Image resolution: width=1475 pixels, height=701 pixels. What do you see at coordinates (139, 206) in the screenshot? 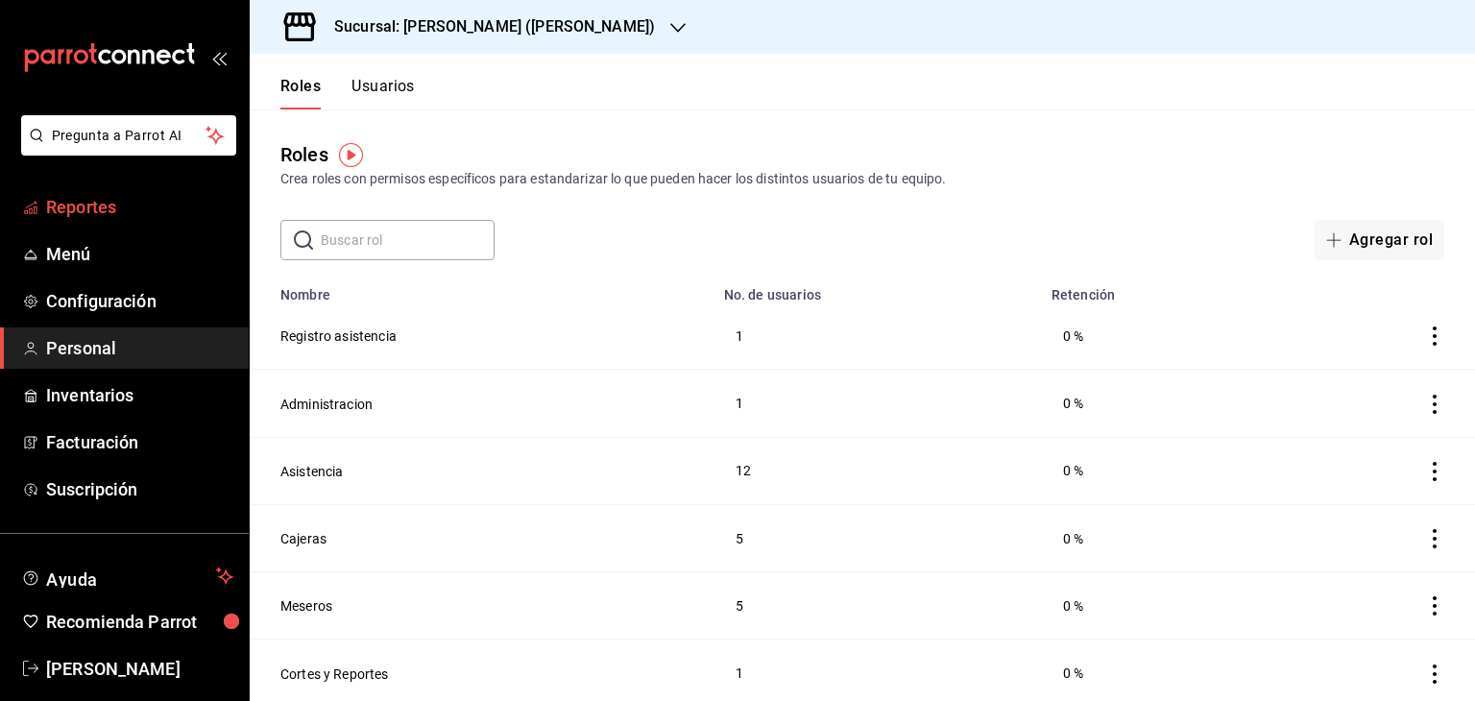
I see `span: Reportes` at bounding box center [139, 206].